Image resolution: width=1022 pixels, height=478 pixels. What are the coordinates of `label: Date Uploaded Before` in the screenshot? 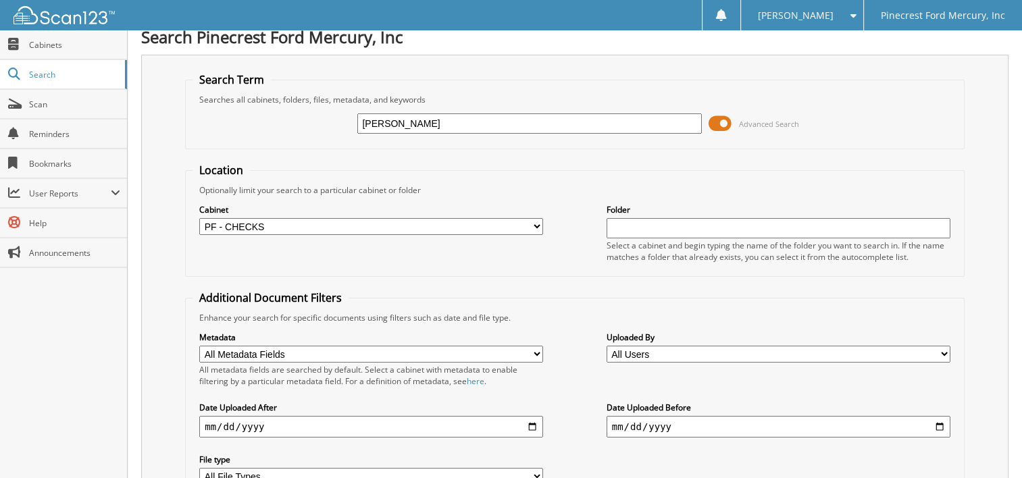 It's located at (778, 407).